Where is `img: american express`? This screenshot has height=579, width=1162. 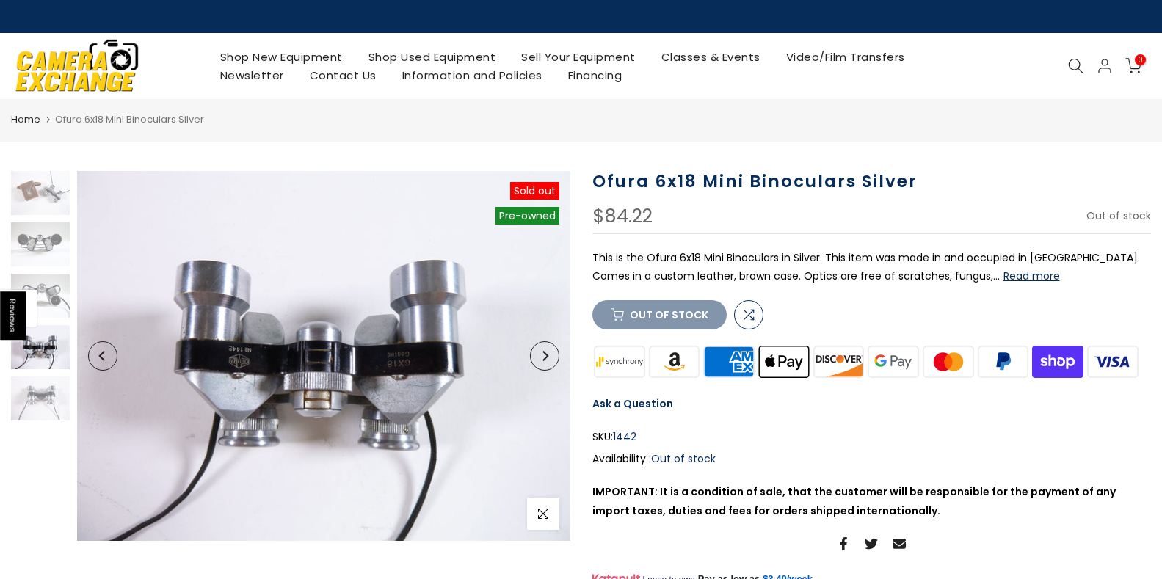 img: american express is located at coordinates (729, 362).